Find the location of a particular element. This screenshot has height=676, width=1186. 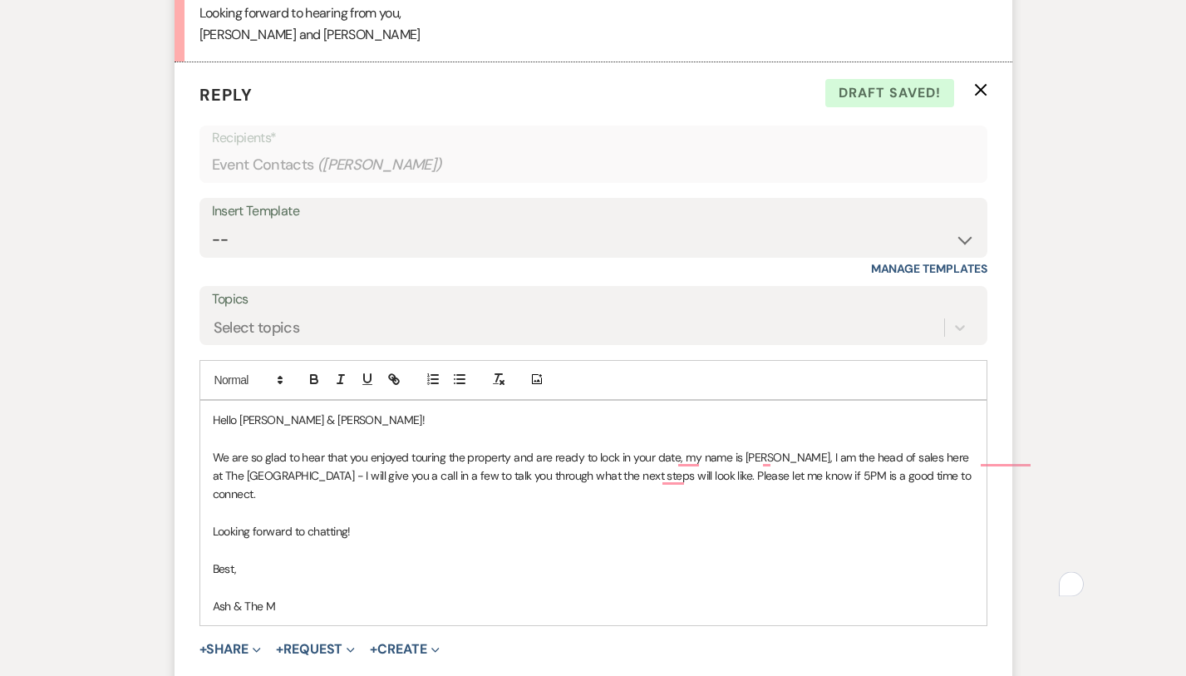

span: Reply is located at coordinates (226, 95).